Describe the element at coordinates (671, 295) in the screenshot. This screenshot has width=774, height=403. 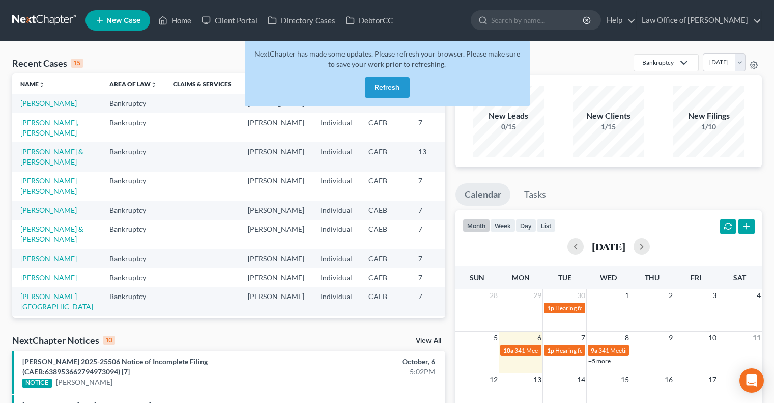
I see `span: 2` at that location.